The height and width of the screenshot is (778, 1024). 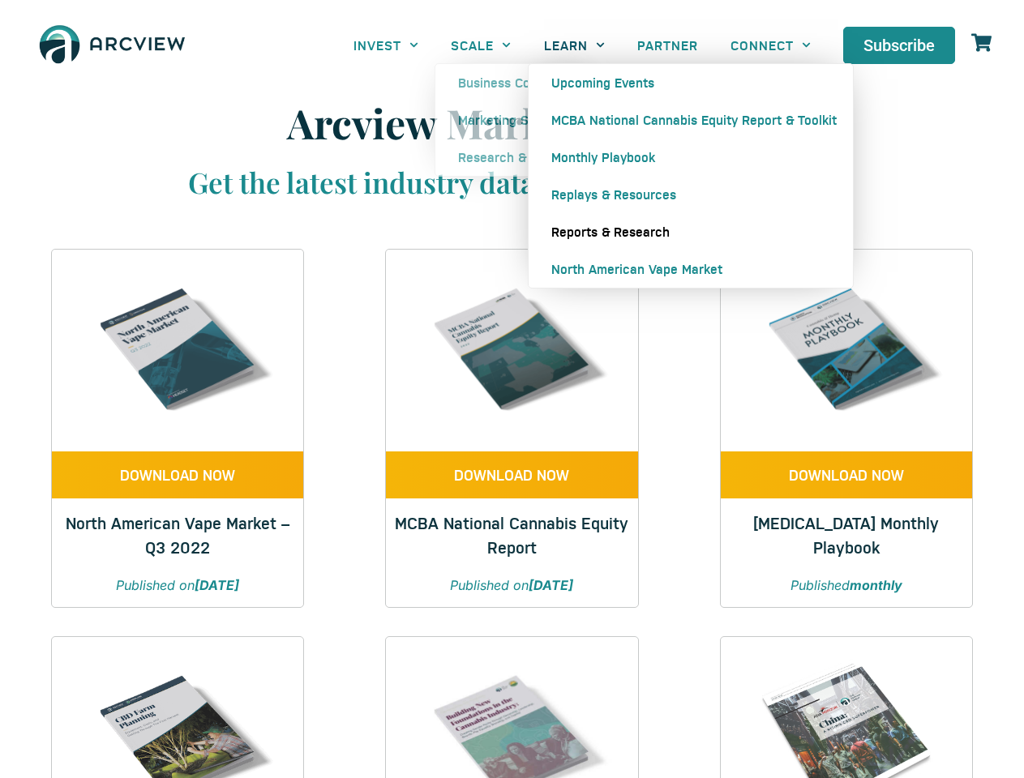 What do you see at coordinates (691, 157) in the screenshot?
I see `a: Monthly Playbook` at bounding box center [691, 157].